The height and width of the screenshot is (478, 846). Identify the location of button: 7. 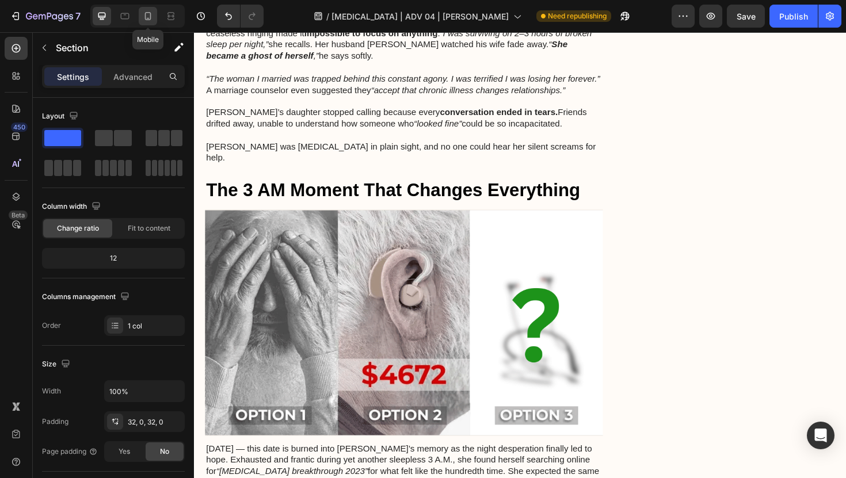
(45, 16).